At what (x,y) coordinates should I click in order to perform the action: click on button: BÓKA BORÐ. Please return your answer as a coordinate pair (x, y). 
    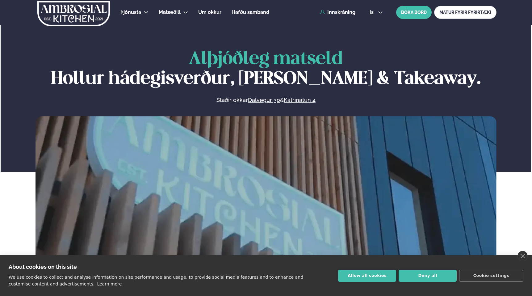
    Looking at the image, I should click on (413, 12).